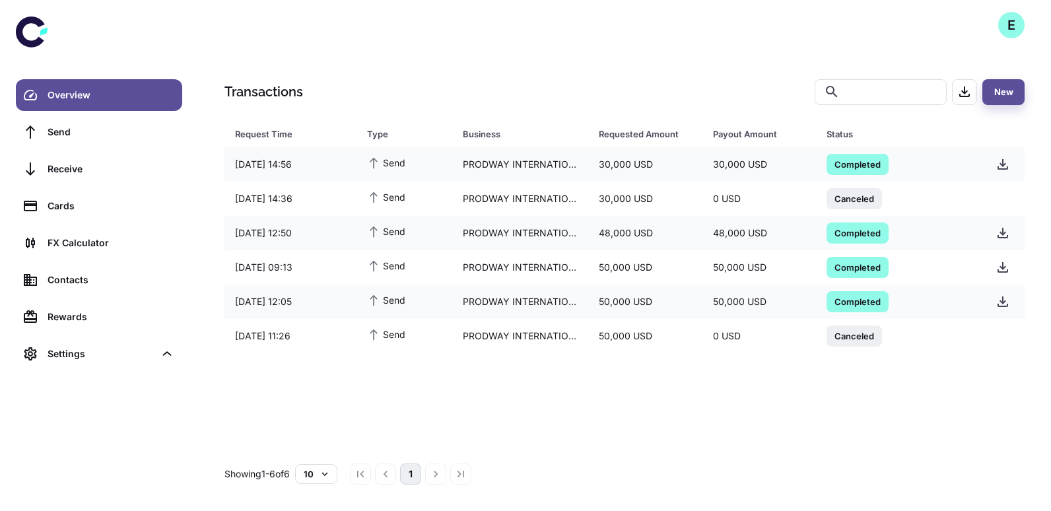 This screenshot has width=1051, height=511. I want to click on div: Send, so click(111, 132).